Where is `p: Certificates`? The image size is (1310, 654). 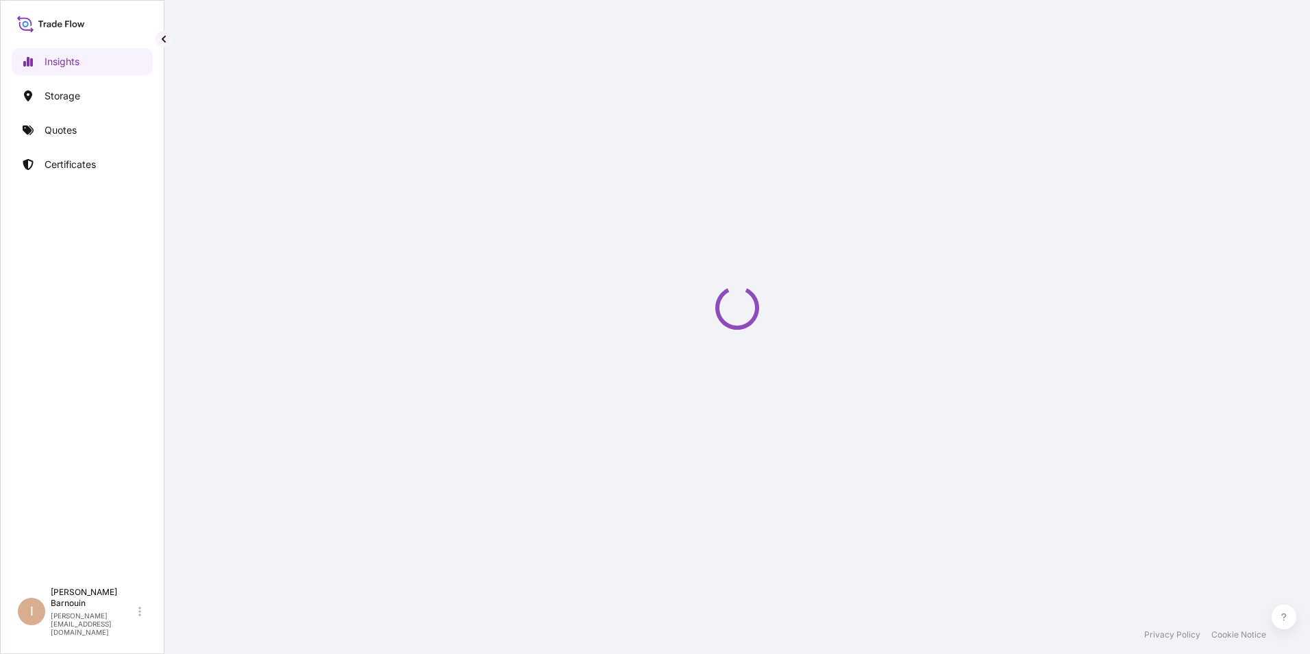 p: Certificates is located at coordinates (70, 164).